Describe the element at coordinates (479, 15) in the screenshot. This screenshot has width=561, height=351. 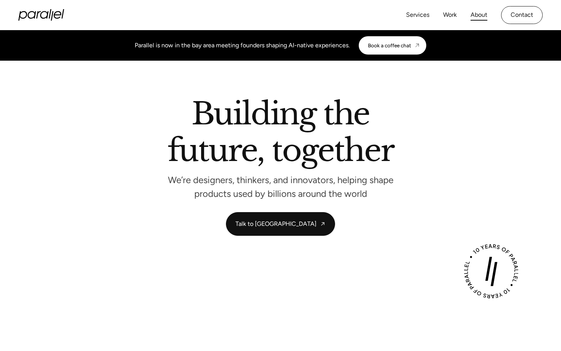
I see `a: About` at that location.